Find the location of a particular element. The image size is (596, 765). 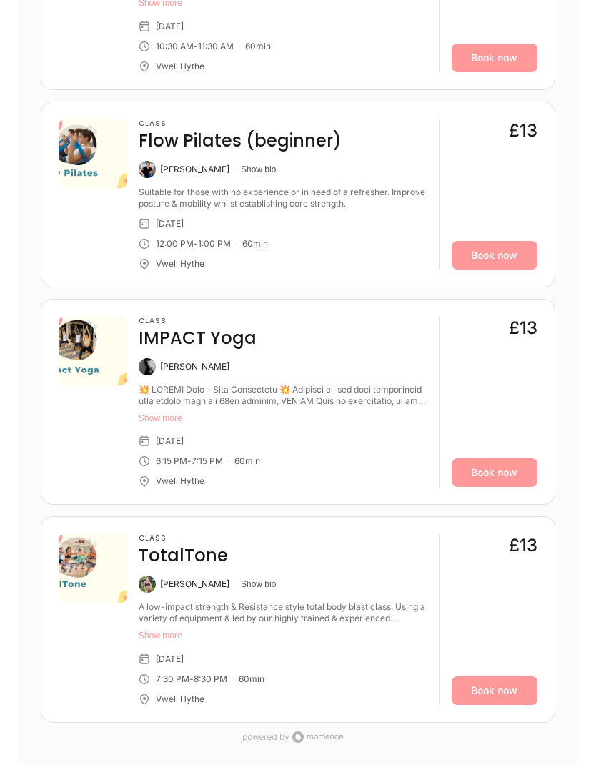

div: 10:30 AM is located at coordinates (174, 46).